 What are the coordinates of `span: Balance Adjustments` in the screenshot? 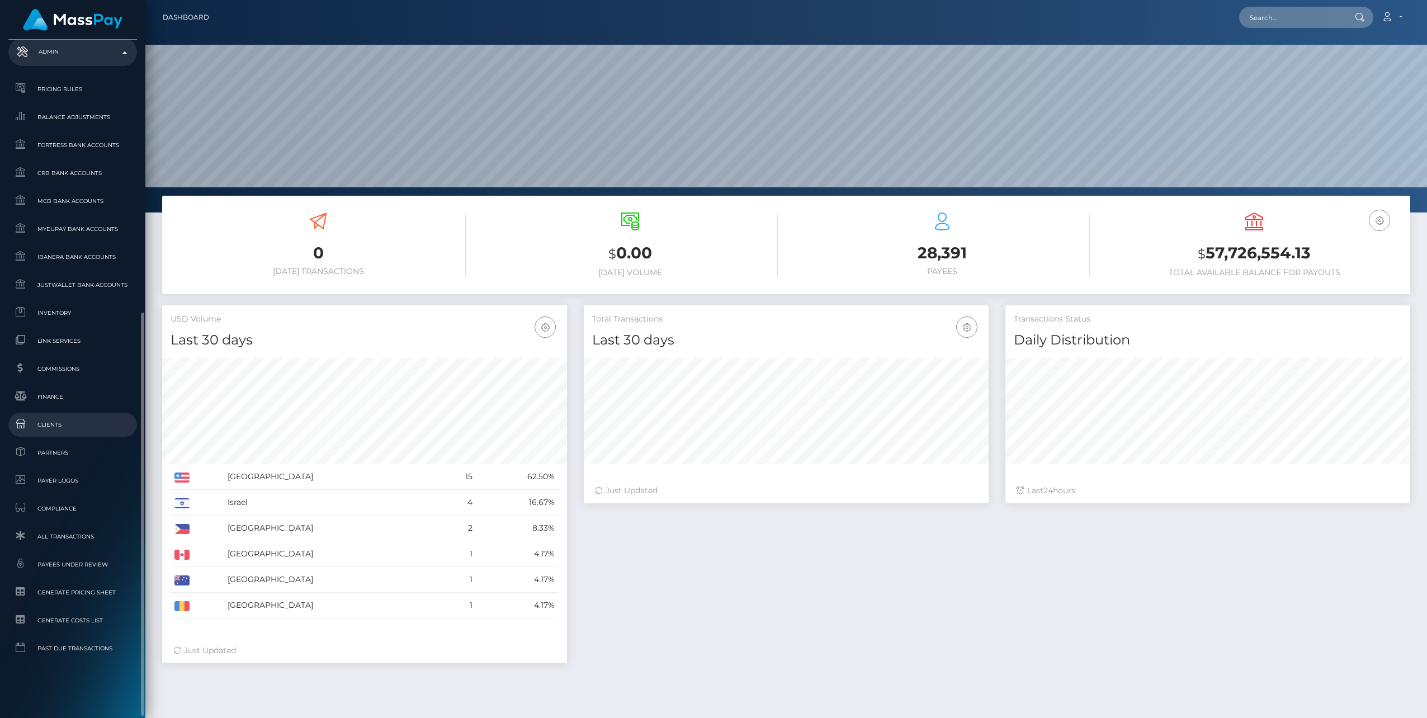 It's located at (73, 117).